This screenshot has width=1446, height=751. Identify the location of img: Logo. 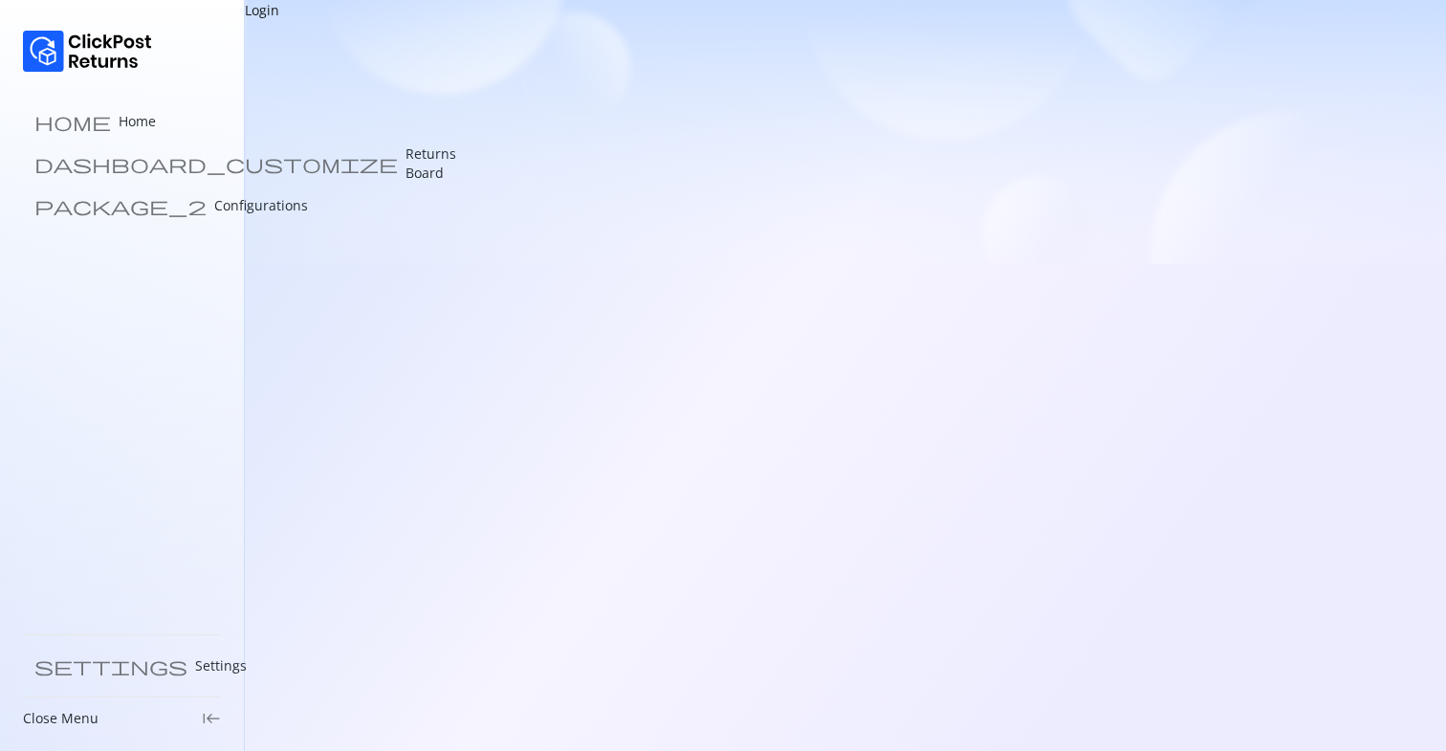
(87, 51).